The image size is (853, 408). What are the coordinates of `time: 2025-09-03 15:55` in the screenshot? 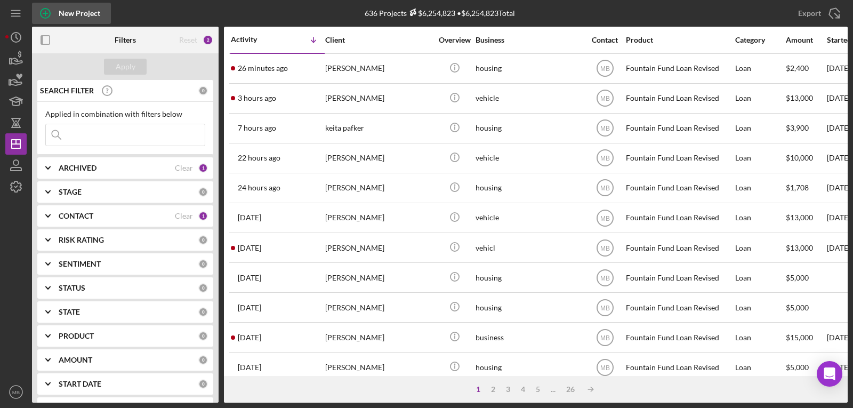 It's located at (249, 248).